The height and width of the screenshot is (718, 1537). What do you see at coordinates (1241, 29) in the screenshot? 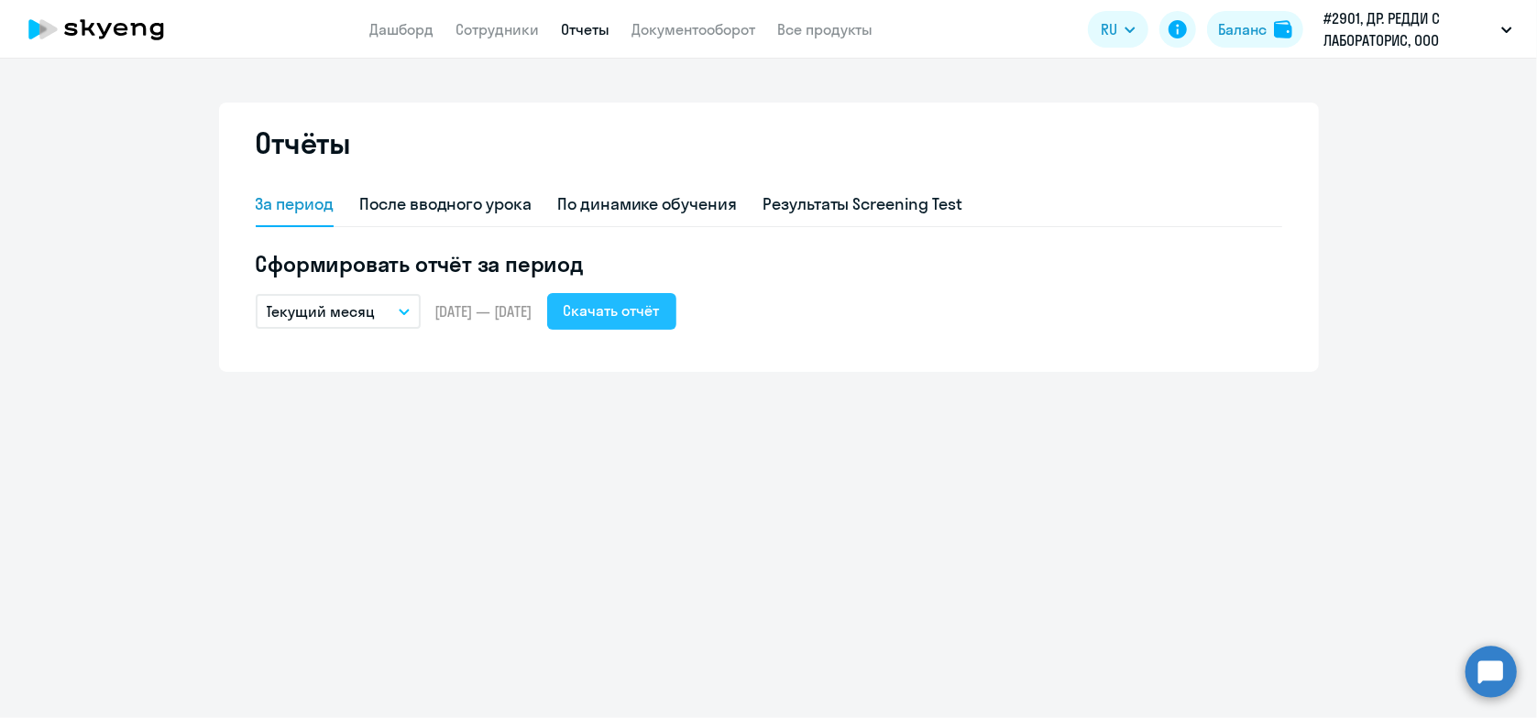
I see `div: Баланс` at bounding box center [1241, 29].